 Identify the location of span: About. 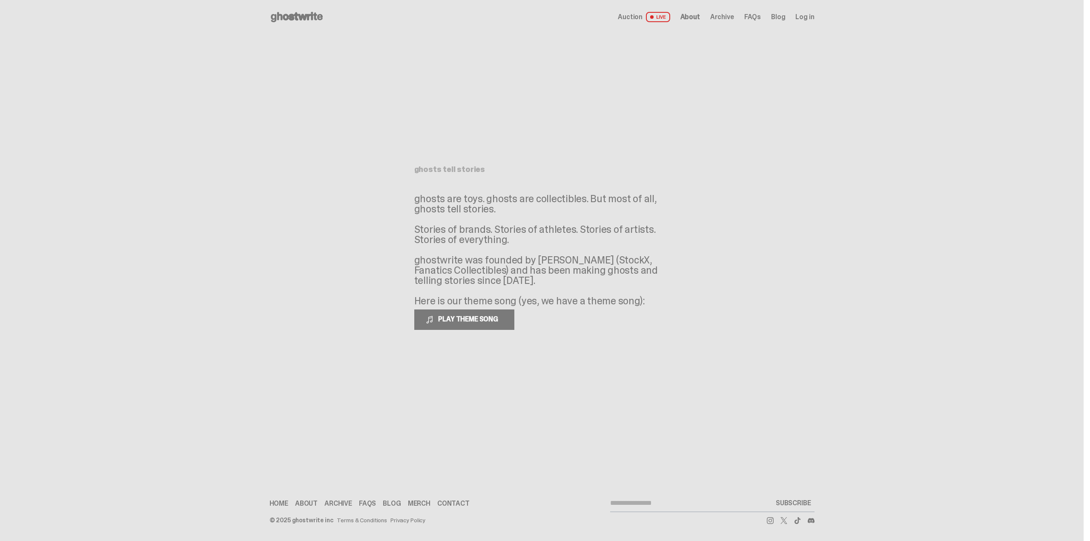
(690, 17).